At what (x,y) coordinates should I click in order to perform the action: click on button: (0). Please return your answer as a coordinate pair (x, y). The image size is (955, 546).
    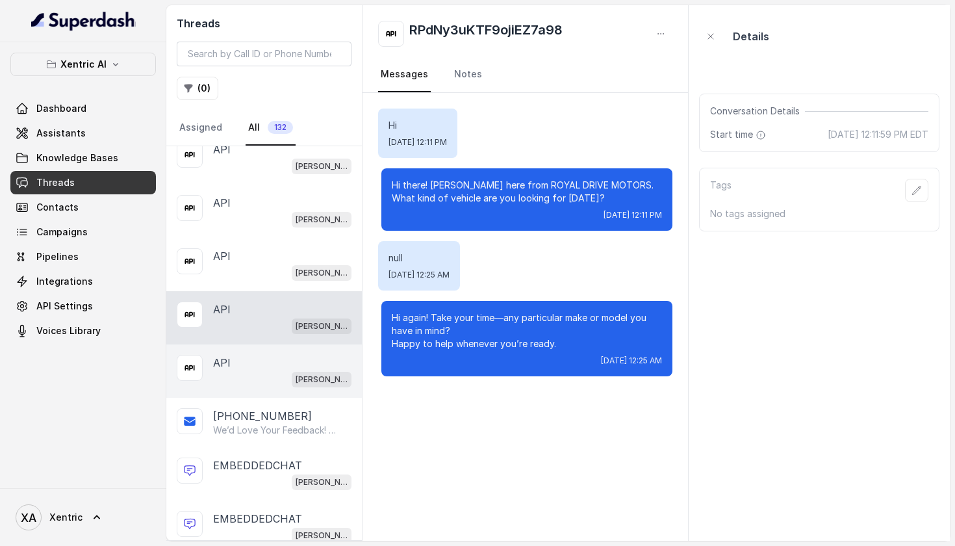
    Looking at the image, I should click on (197, 88).